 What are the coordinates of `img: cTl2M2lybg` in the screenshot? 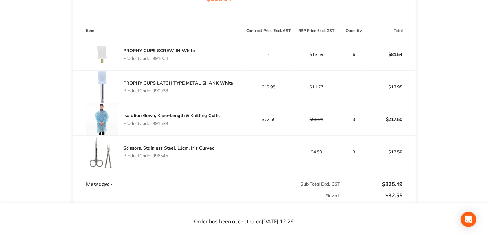 It's located at (102, 119).